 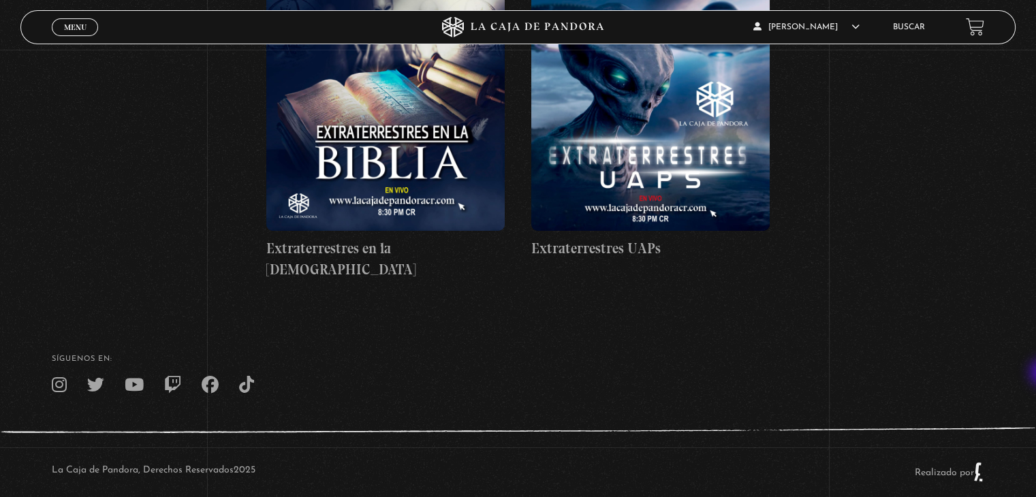 I want to click on a: Buscar, so click(x=909, y=27).